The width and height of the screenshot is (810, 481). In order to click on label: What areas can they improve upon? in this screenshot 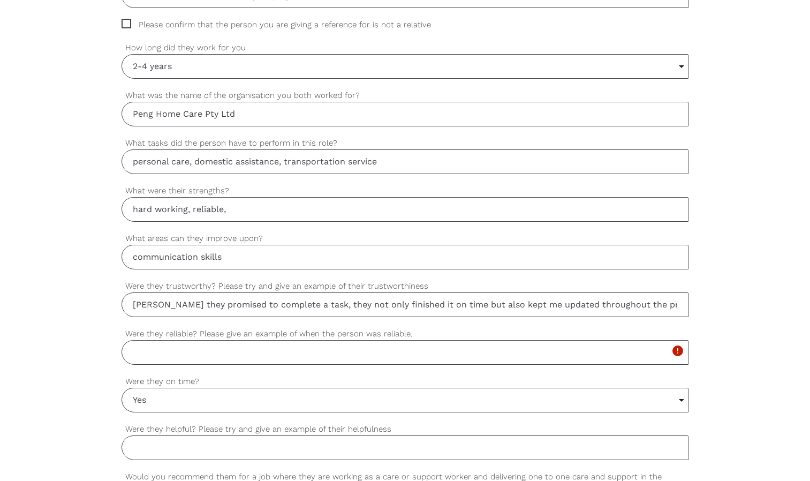, I will do `click(405, 238)`.